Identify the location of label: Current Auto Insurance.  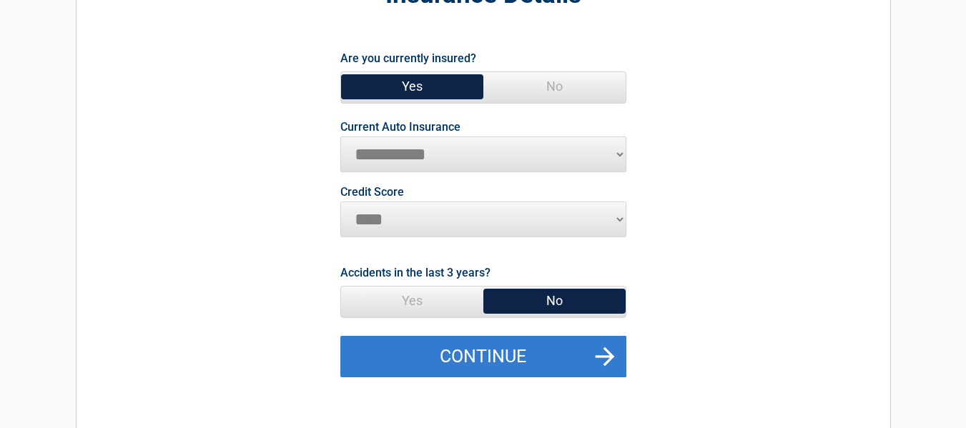
(400, 127).